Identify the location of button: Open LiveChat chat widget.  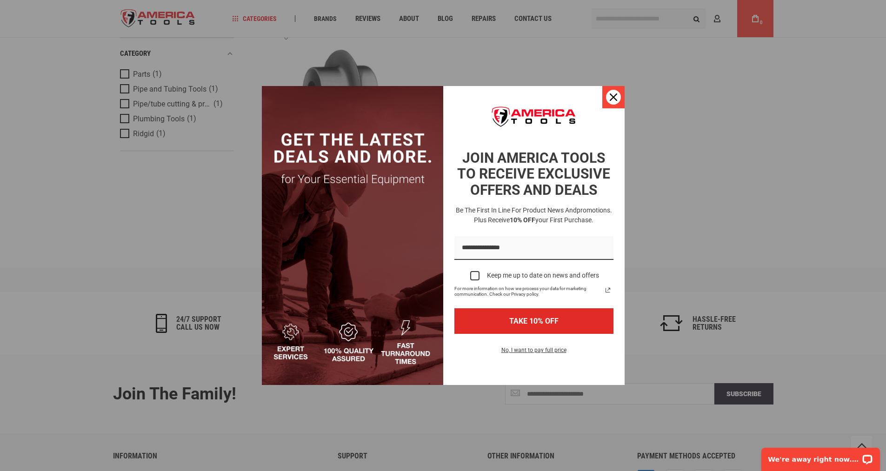
(112, 18).